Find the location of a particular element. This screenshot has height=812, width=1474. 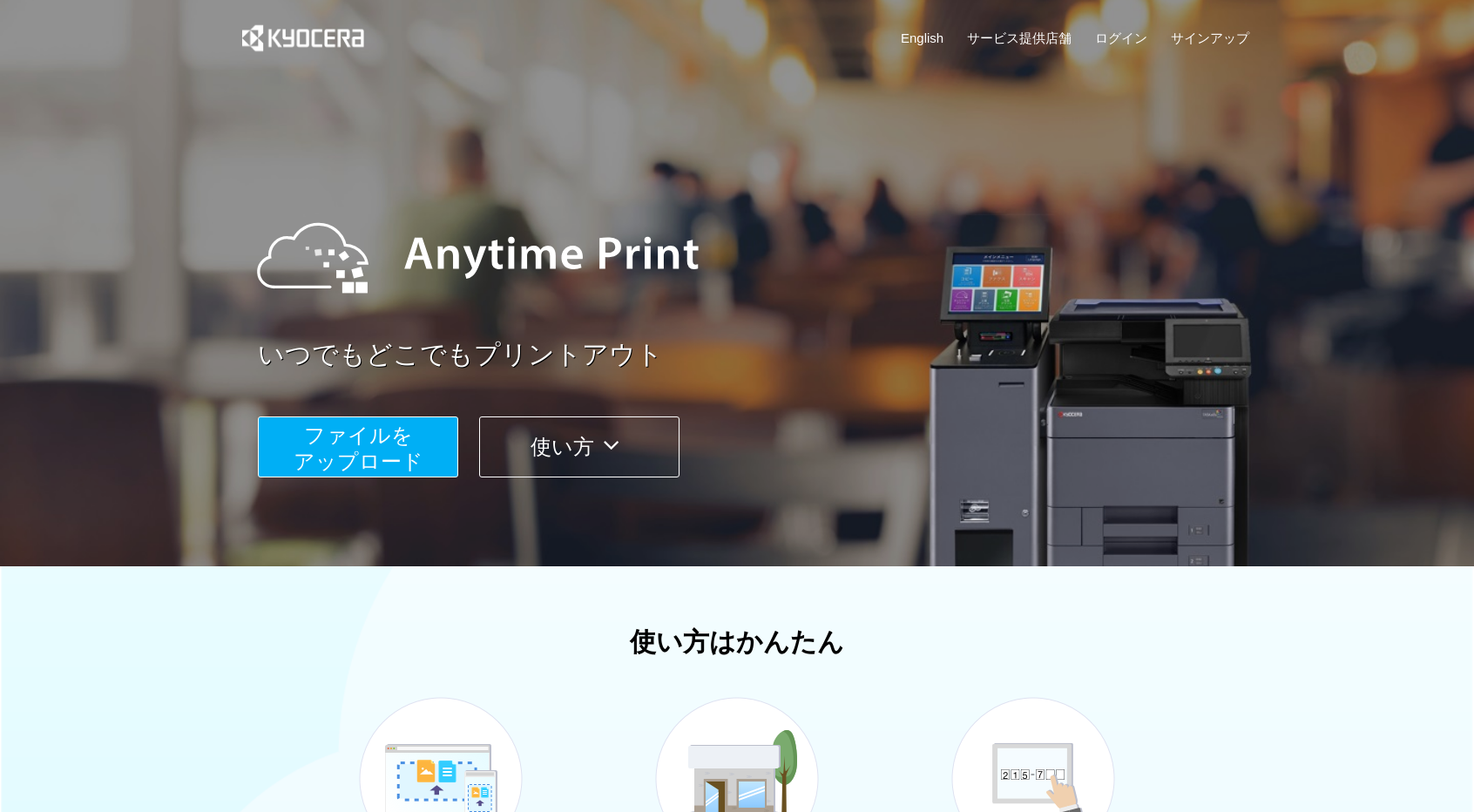

button: ファイルを​​アップロード is located at coordinates (358, 446).